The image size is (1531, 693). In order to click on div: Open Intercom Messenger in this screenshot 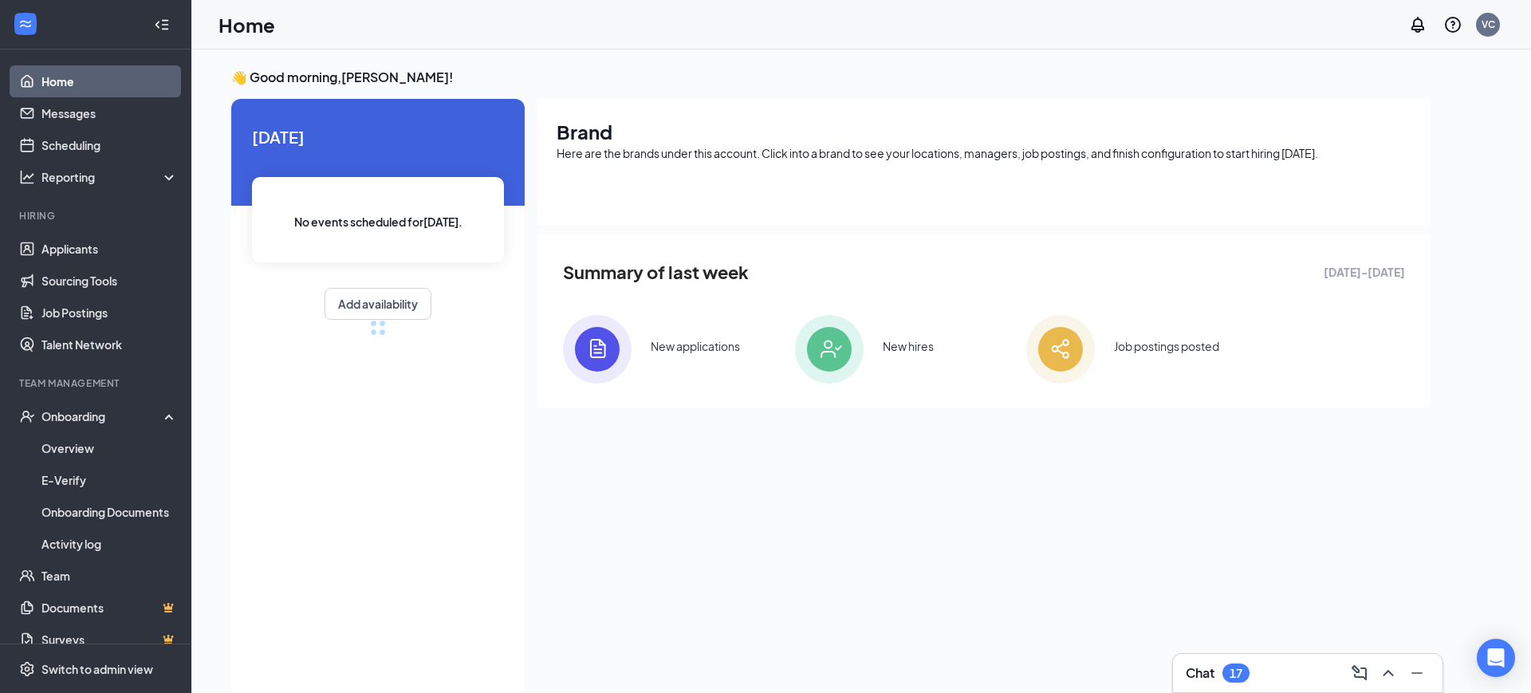, I will do `click(1496, 658)`.